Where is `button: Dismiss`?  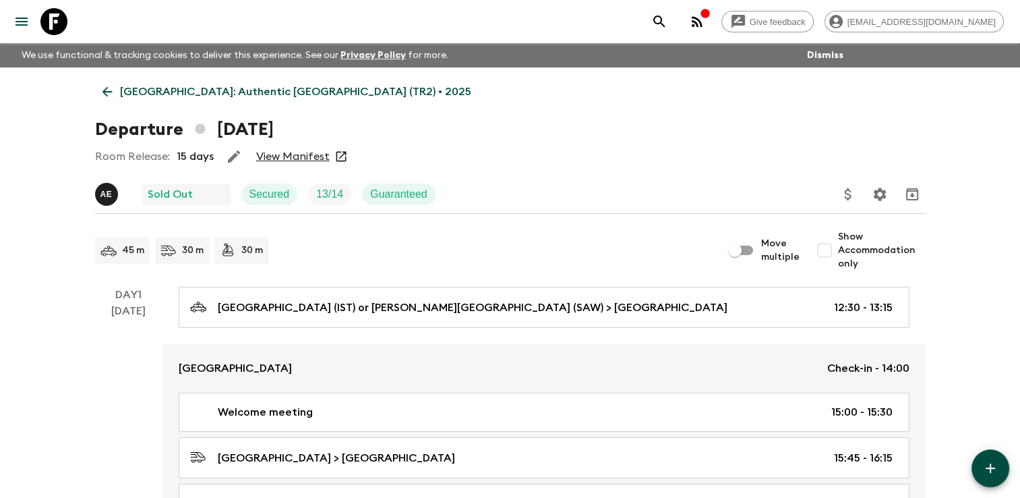 button: Dismiss is located at coordinates (825, 55).